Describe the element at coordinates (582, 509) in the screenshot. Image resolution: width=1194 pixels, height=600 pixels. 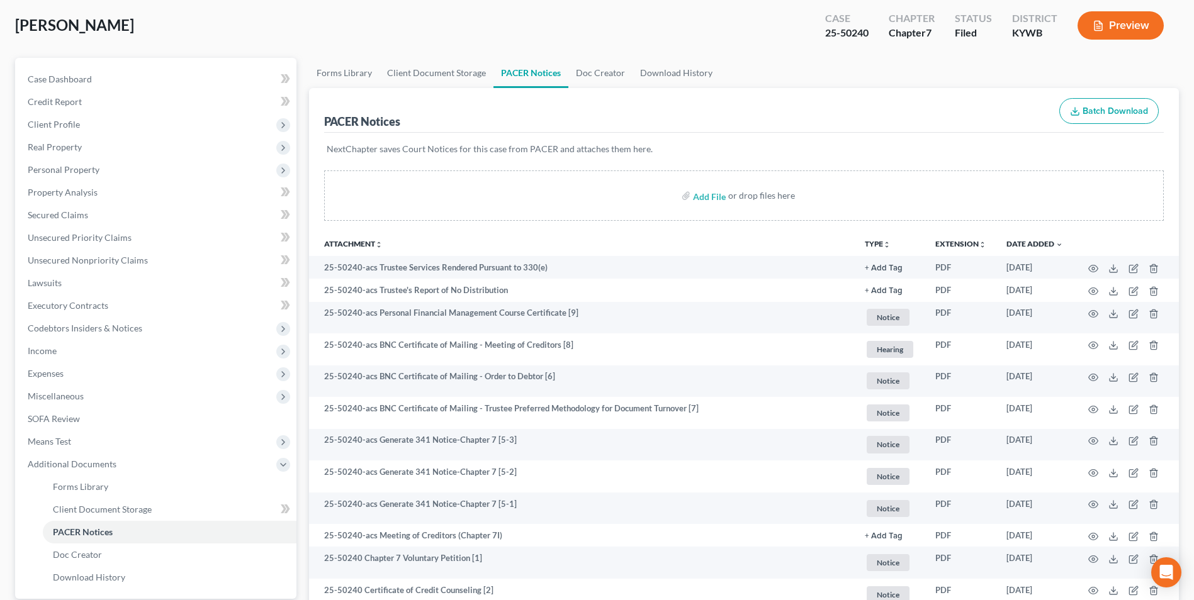
I see `td: 25-50240-acs Generate 341 Notice-Chapter 7 [5-1]` at that location.